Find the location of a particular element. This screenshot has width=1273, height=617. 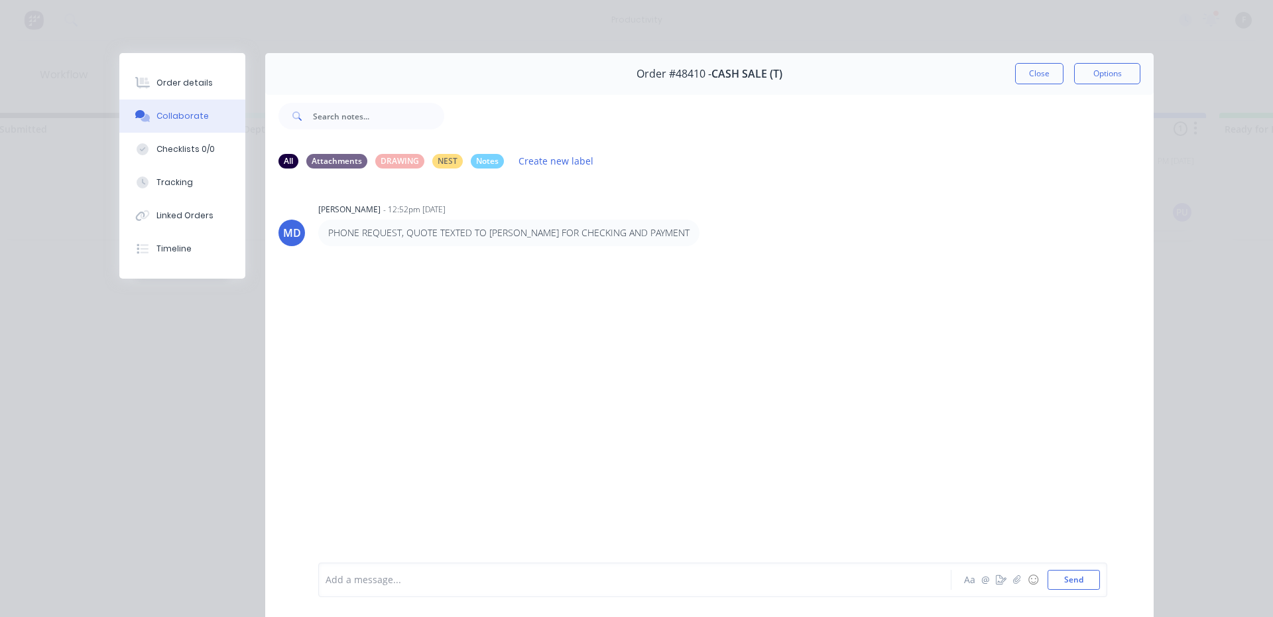

div: DRAWING is located at coordinates (400, 161).